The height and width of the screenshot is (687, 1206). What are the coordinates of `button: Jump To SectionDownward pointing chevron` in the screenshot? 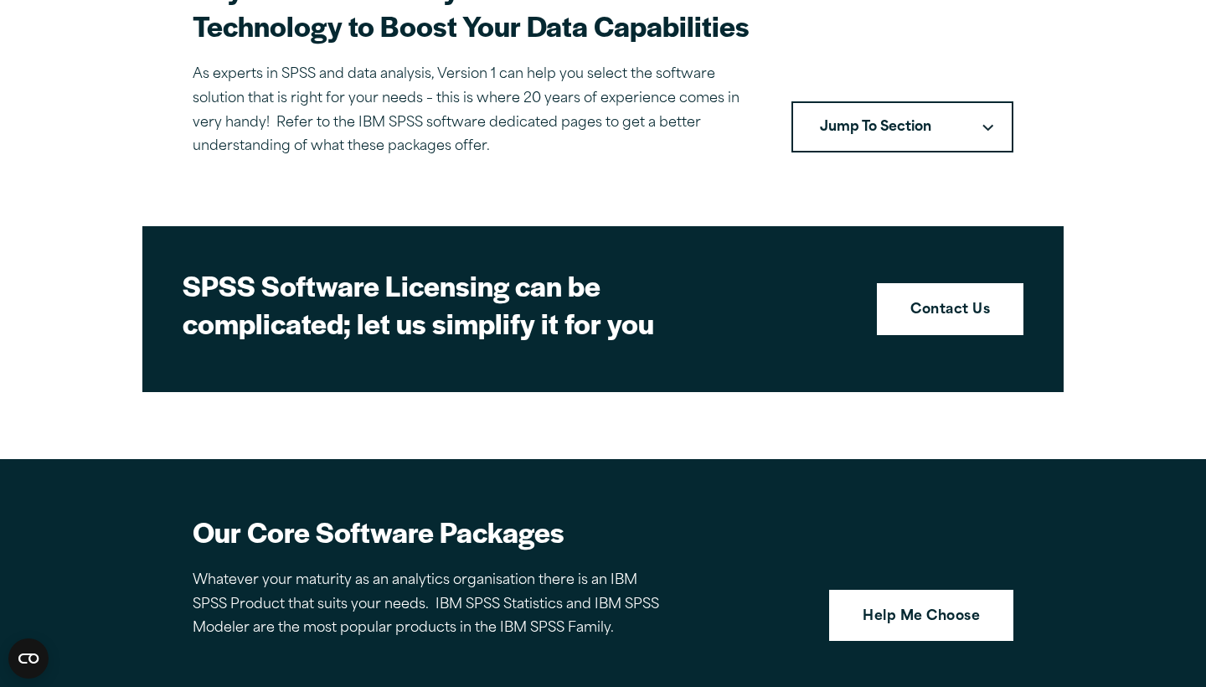 It's located at (902, 127).